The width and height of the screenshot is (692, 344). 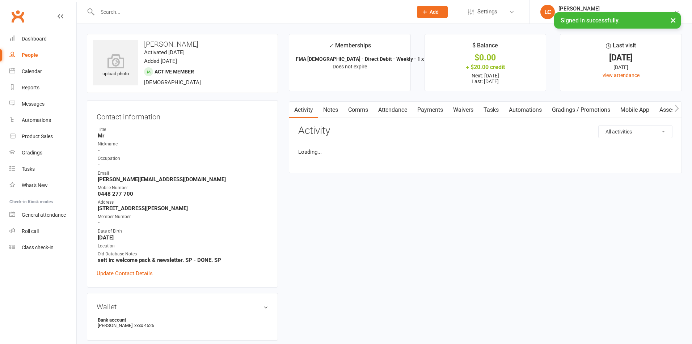 What do you see at coordinates (183, 231) in the screenshot?
I see `div: Date of Birth` at bounding box center [183, 231].